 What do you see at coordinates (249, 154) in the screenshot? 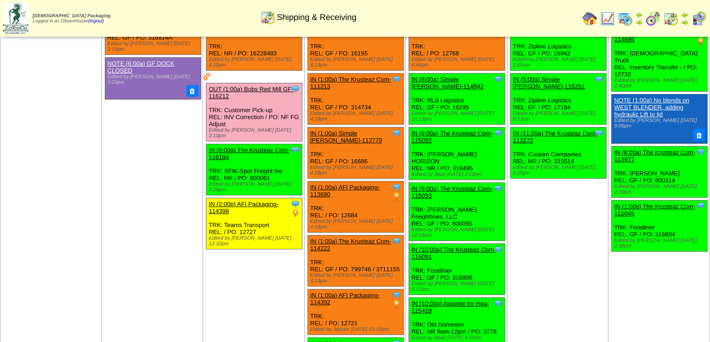
I see `a: IN (9:00a) The Krusteaz Com-116184` at bounding box center [249, 154].